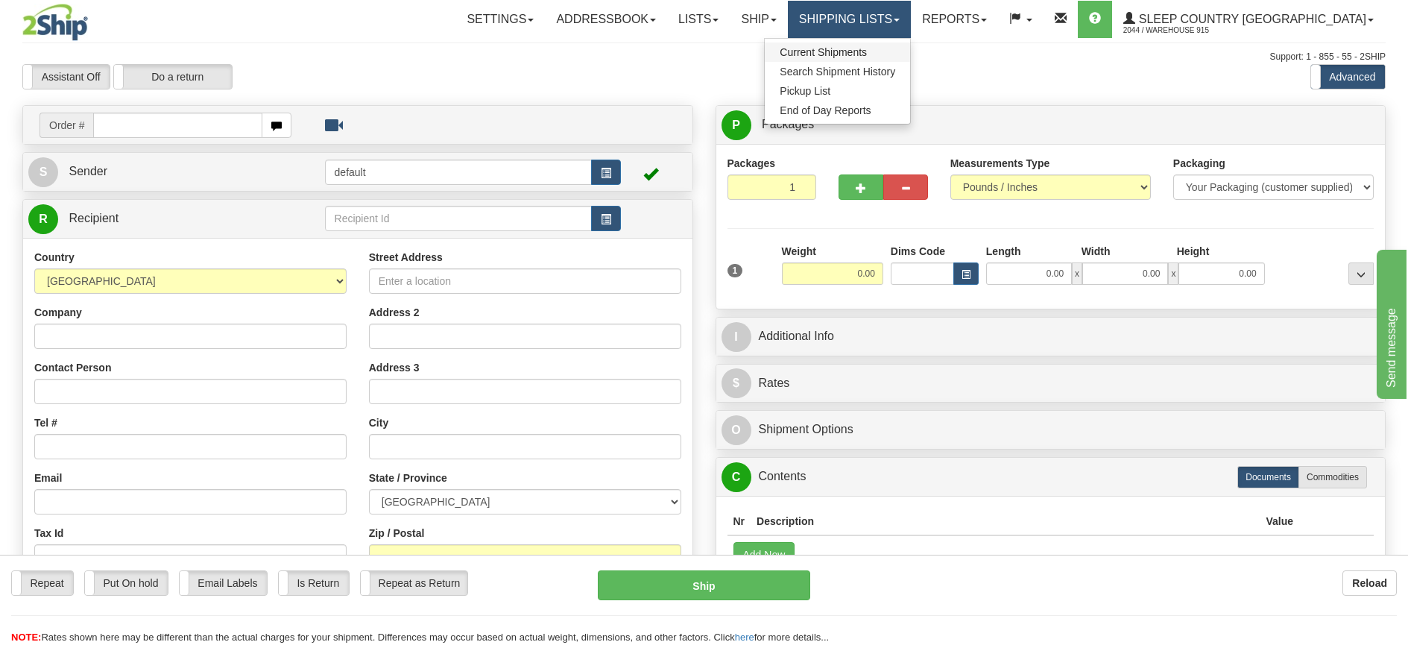  What do you see at coordinates (837, 52) in the screenshot?
I see `a: Current Shipments` at bounding box center [837, 52].